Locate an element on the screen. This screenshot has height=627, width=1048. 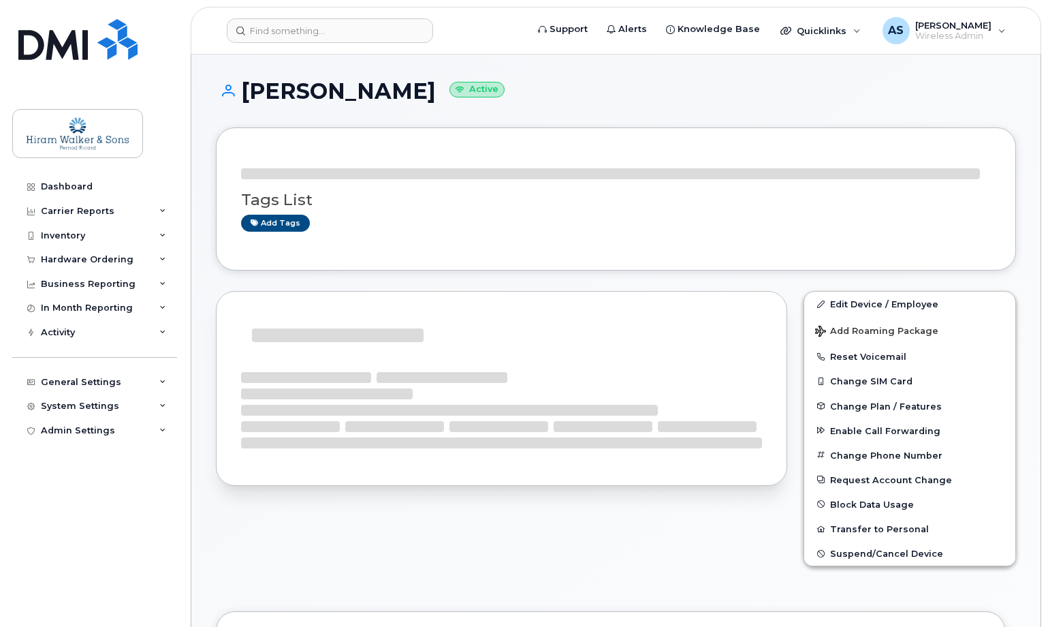
span: Enable Call Forwarding is located at coordinates (886, 430).